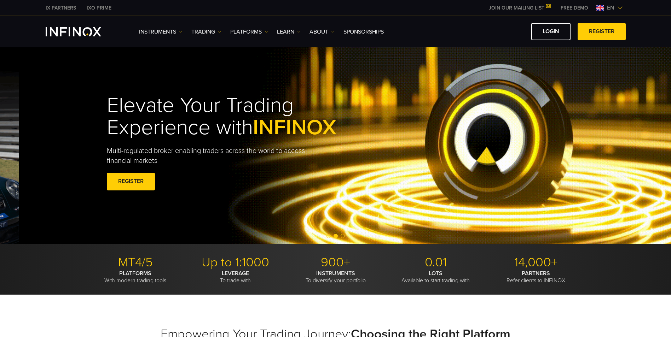 The image size is (671, 337). I want to click on span: Go to slide 3, so click(343, 236).